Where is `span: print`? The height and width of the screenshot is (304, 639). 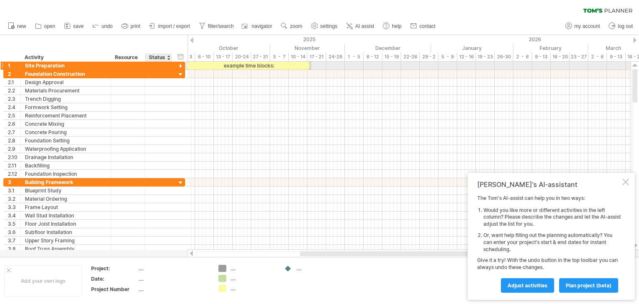 span: print is located at coordinates (135, 26).